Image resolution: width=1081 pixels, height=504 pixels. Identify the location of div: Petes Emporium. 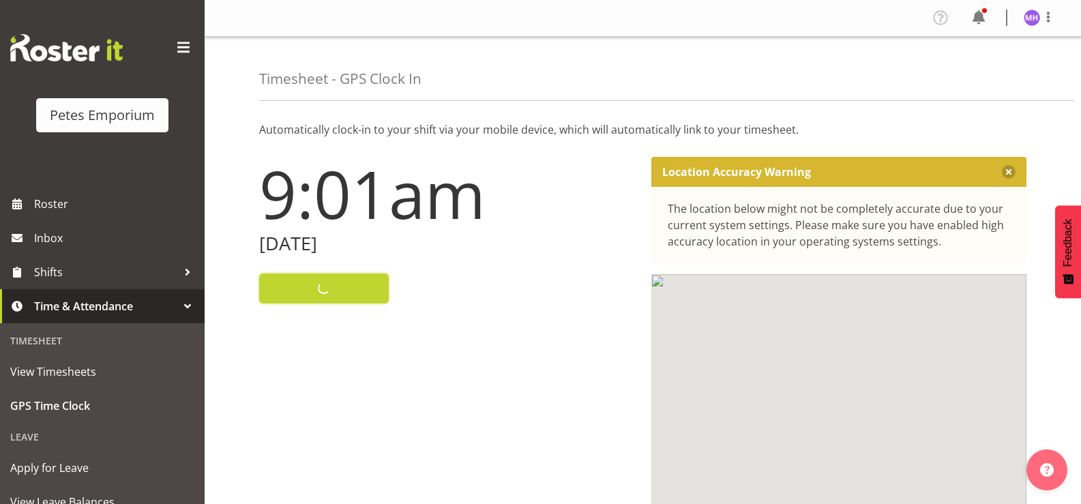
(102, 115).